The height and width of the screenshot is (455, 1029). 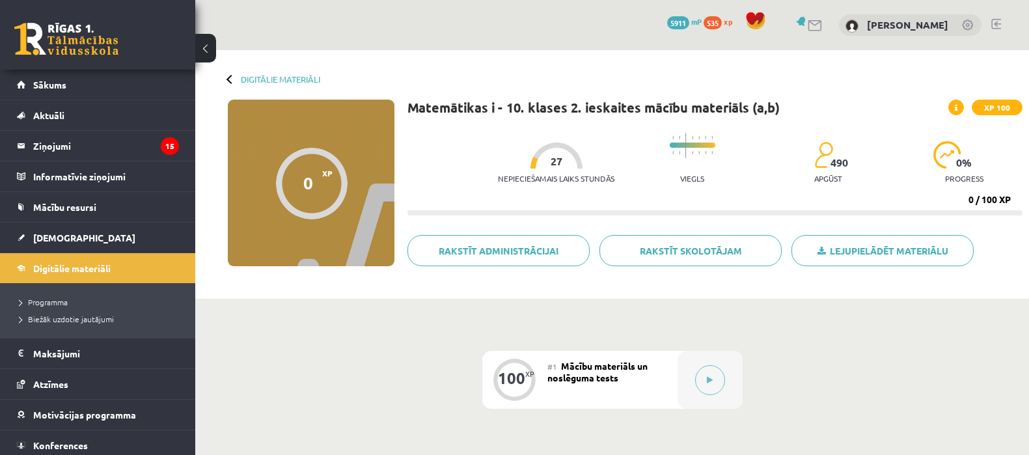 What do you see at coordinates (696, 21) in the screenshot?
I see `span: mP` at bounding box center [696, 21].